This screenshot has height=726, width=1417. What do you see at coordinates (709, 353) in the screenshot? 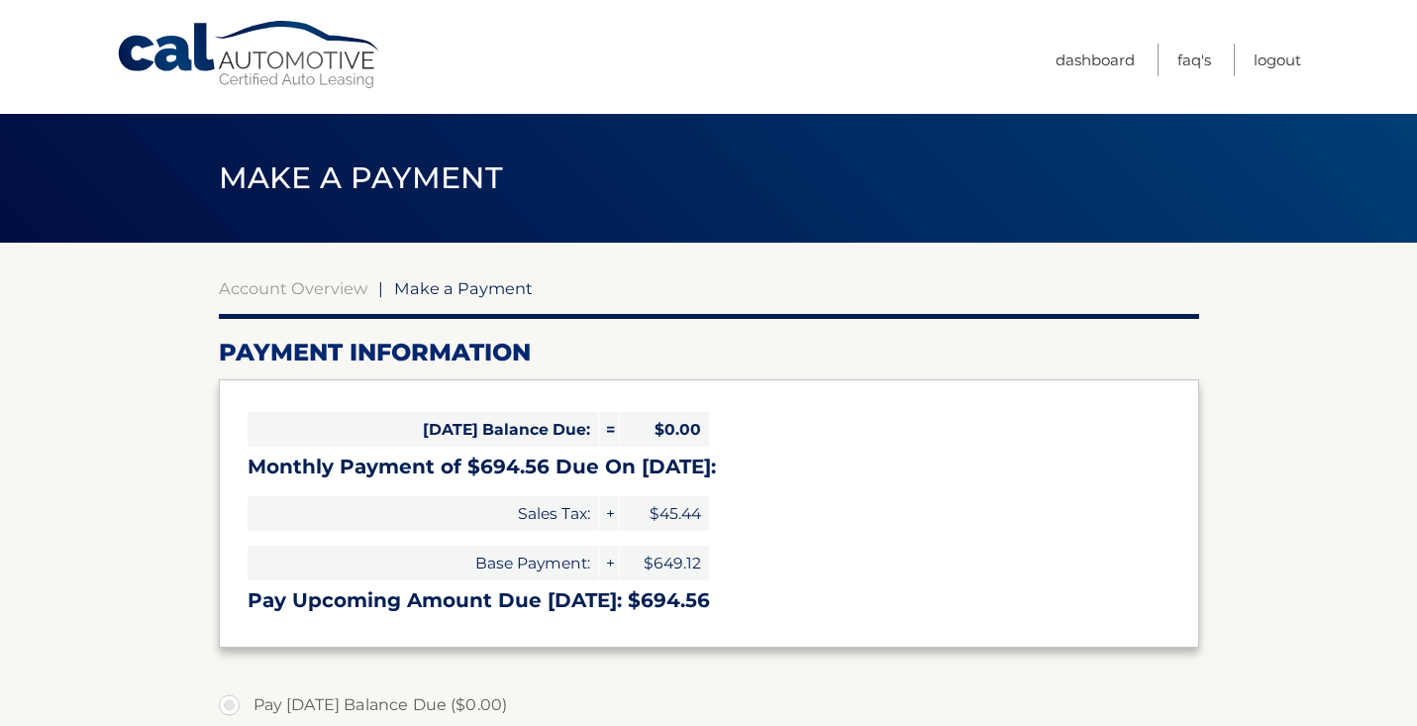
I see `h2: Payment Information` at bounding box center [709, 353].